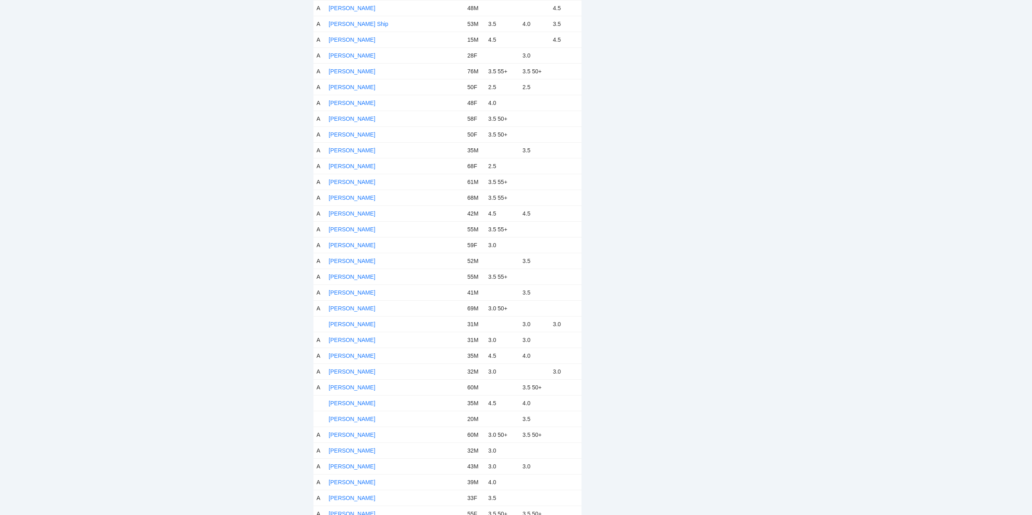 The width and height of the screenshot is (1032, 515). I want to click on td: 60M, so click(475, 435).